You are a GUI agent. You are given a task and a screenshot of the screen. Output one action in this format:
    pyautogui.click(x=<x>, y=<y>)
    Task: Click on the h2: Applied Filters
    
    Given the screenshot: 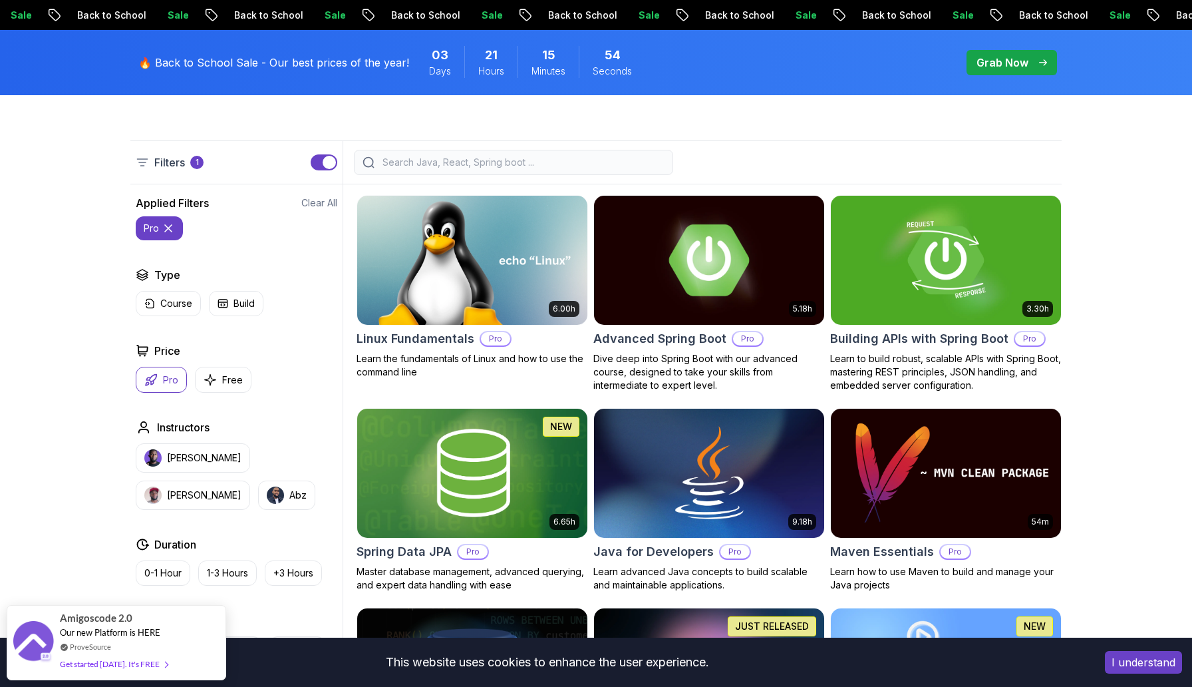 What is the action you would take?
    pyautogui.click(x=172, y=203)
    